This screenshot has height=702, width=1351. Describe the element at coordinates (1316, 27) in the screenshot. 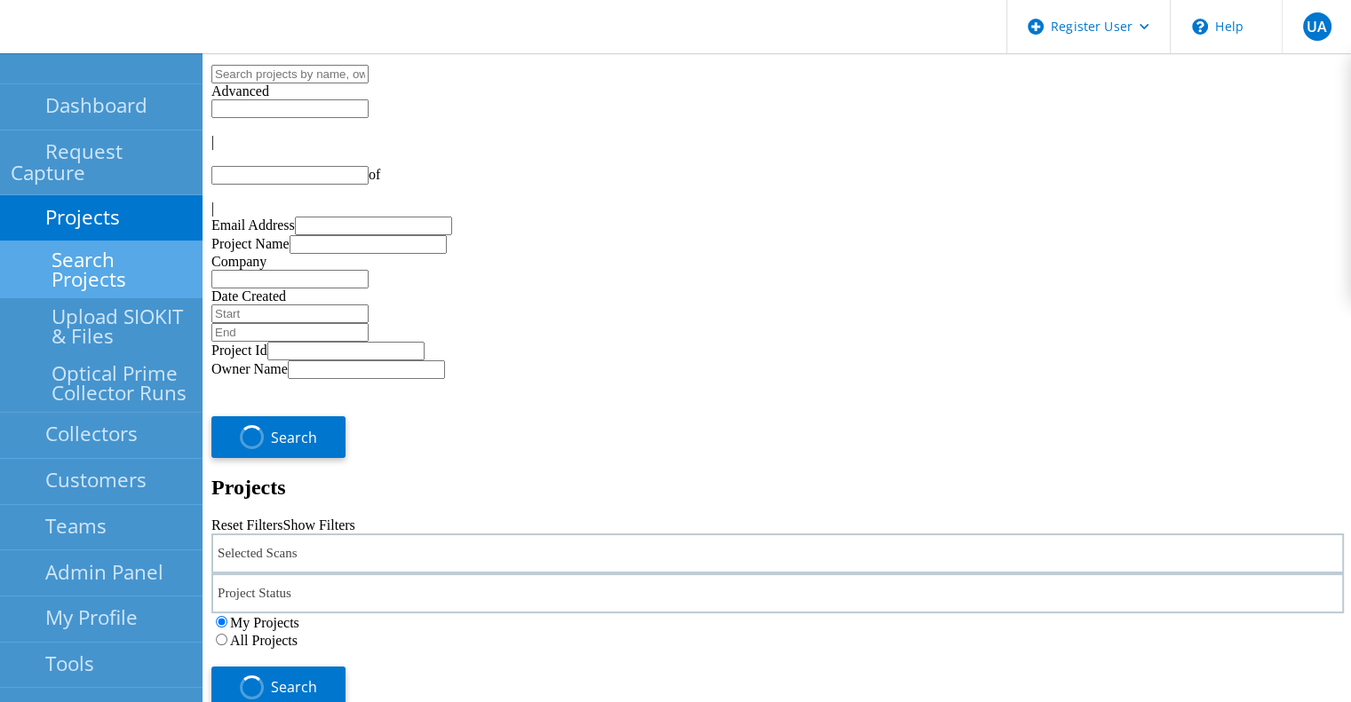

I see `span: UA` at that location.